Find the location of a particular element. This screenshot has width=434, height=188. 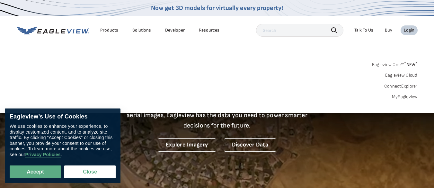

a: Privacy Policies is located at coordinates (43, 154).